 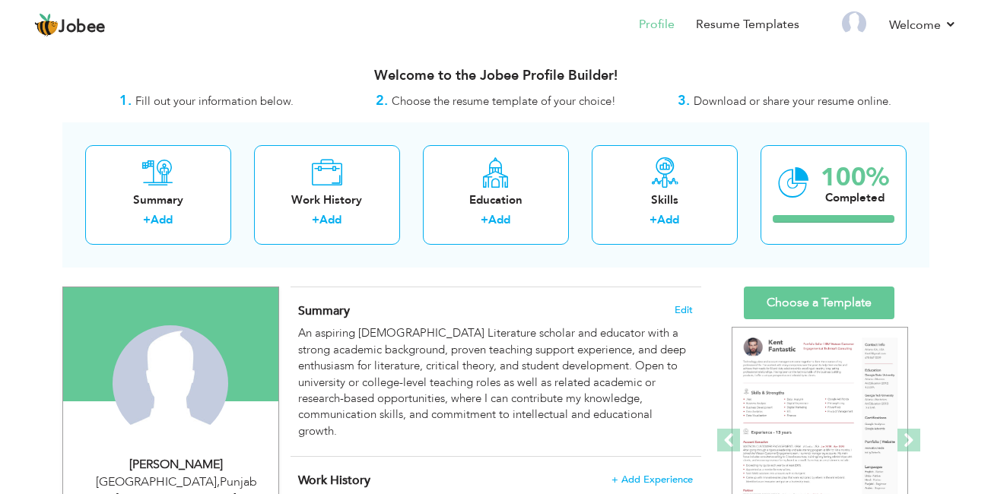 I want to click on h4: This helps to show the companies you have worked for., so click(x=495, y=481).